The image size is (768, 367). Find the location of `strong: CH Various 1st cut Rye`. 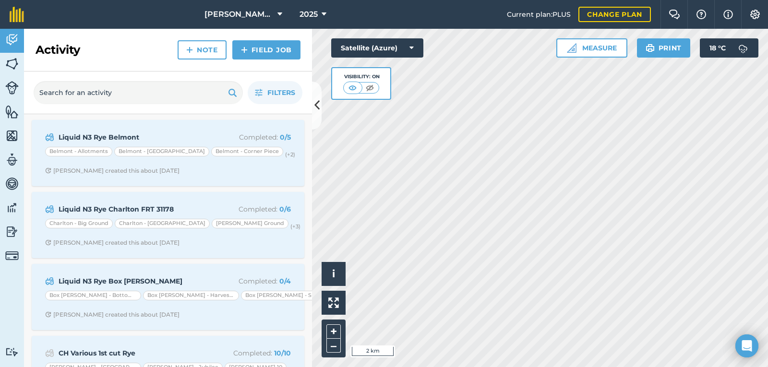

strong: CH Various 1st cut Rye is located at coordinates (134, 353).